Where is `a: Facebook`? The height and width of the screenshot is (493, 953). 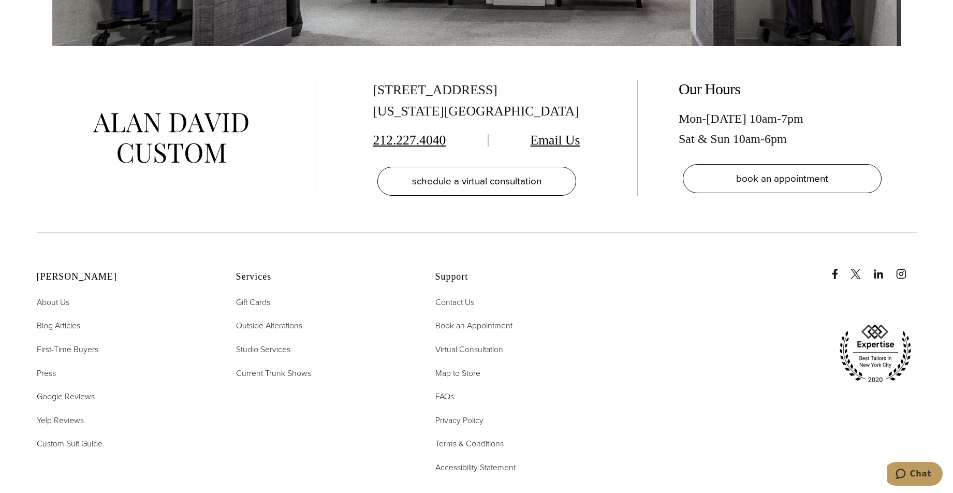
a: Facebook is located at coordinates (839, 269).